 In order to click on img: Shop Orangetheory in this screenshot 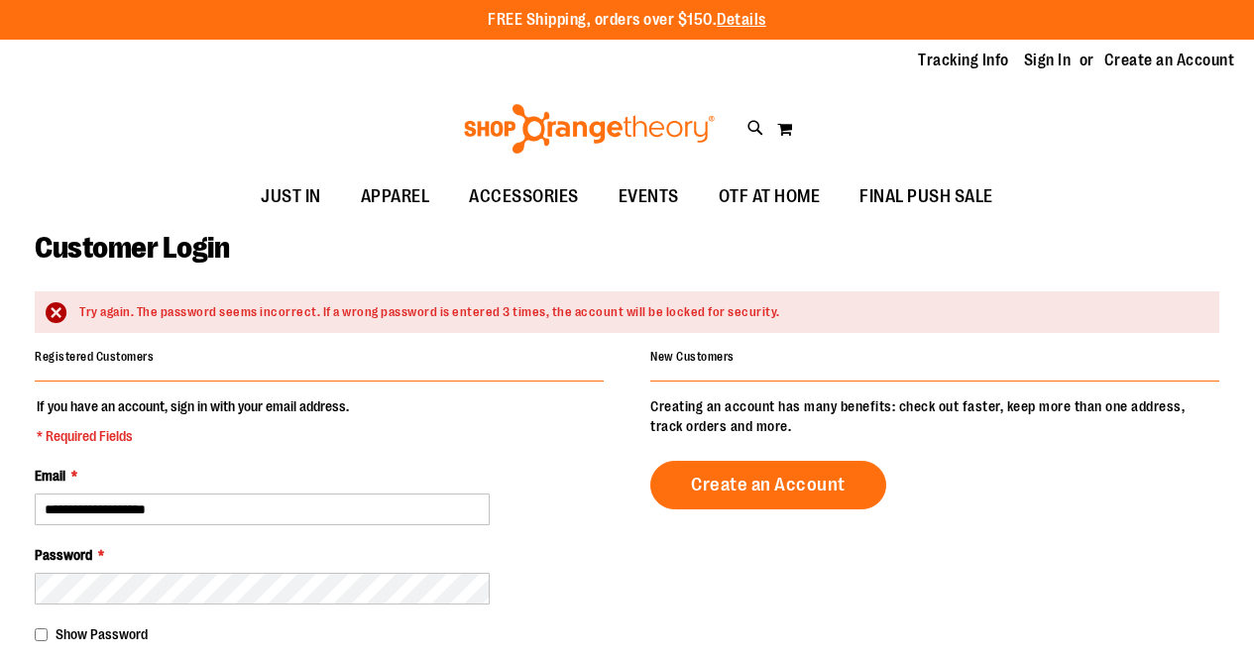, I will do `click(589, 129)`.